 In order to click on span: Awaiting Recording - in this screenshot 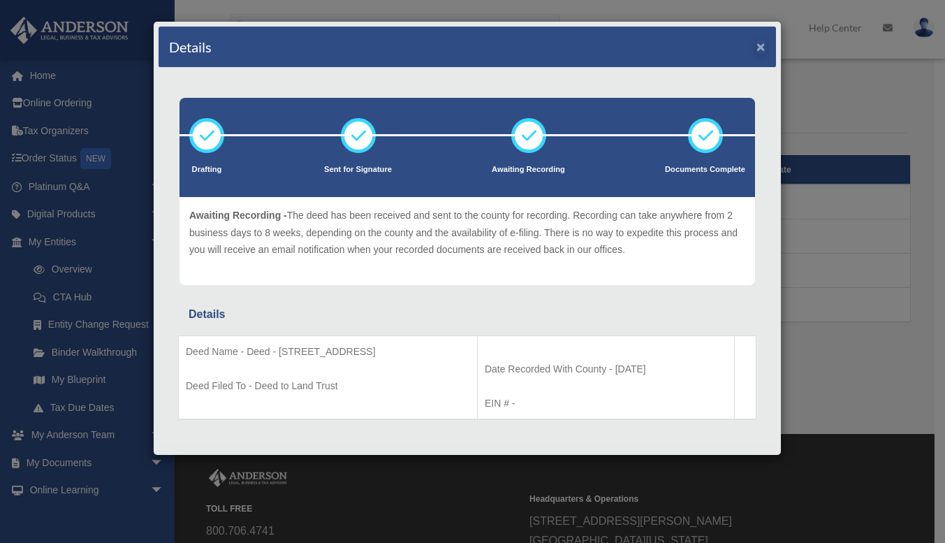, I will do `click(238, 215)`.